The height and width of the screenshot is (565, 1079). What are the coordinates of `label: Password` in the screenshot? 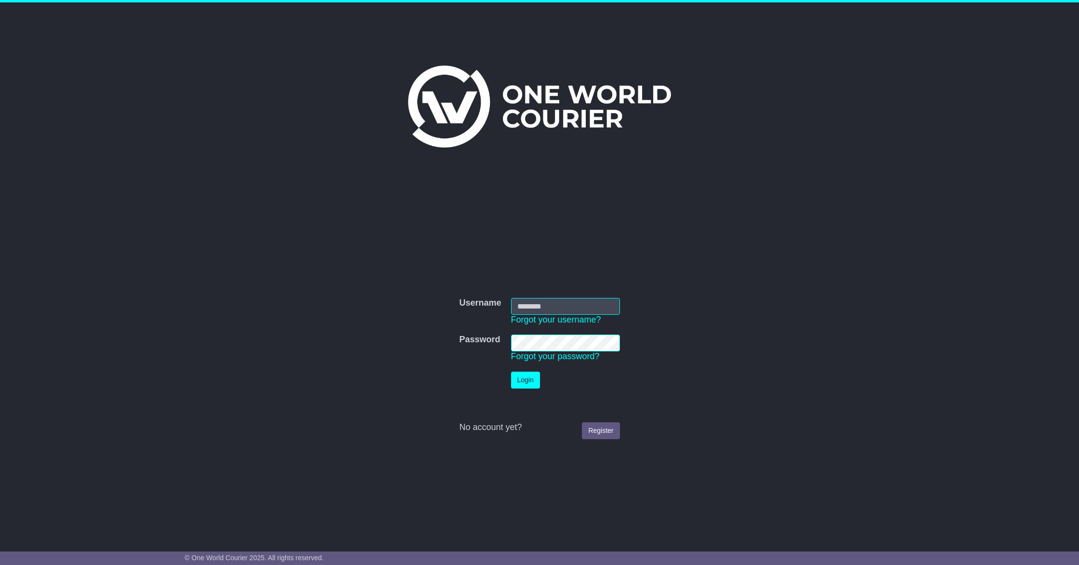 It's located at (479, 340).